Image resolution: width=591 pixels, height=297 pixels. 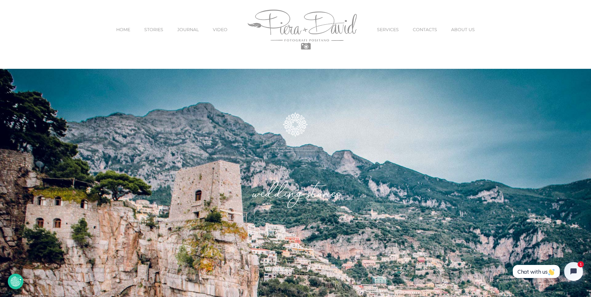 What do you see at coordinates (154, 30) in the screenshot?
I see `a: STORIES` at bounding box center [154, 30].